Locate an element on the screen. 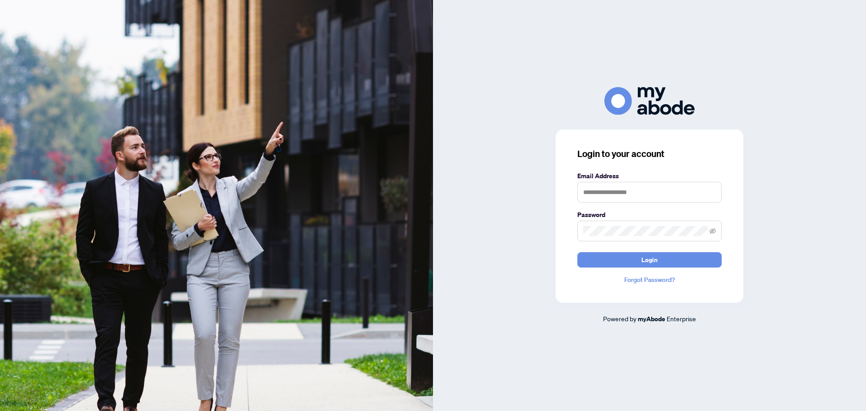 This screenshot has width=866, height=411. button: Login is located at coordinates (650, 260).